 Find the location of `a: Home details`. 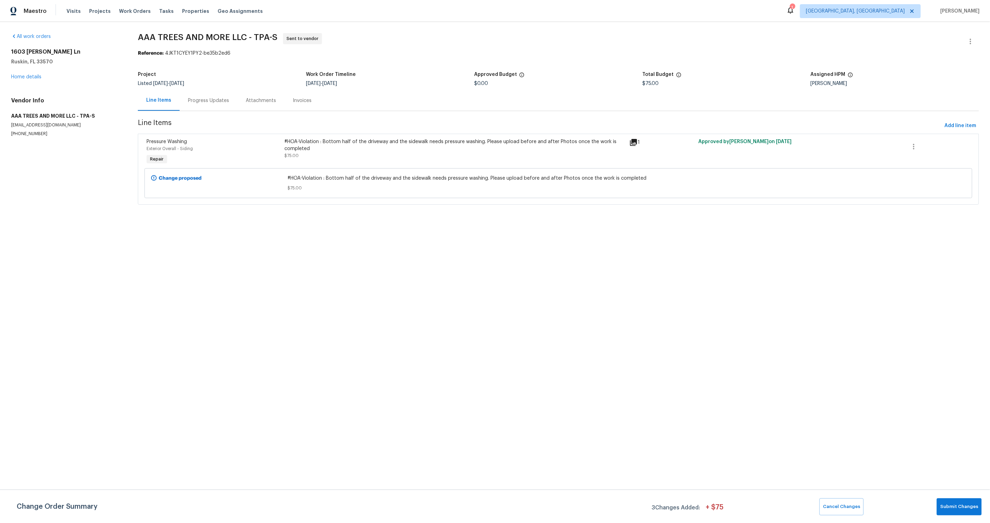

a: Home details is located at coordinates (26, 77).